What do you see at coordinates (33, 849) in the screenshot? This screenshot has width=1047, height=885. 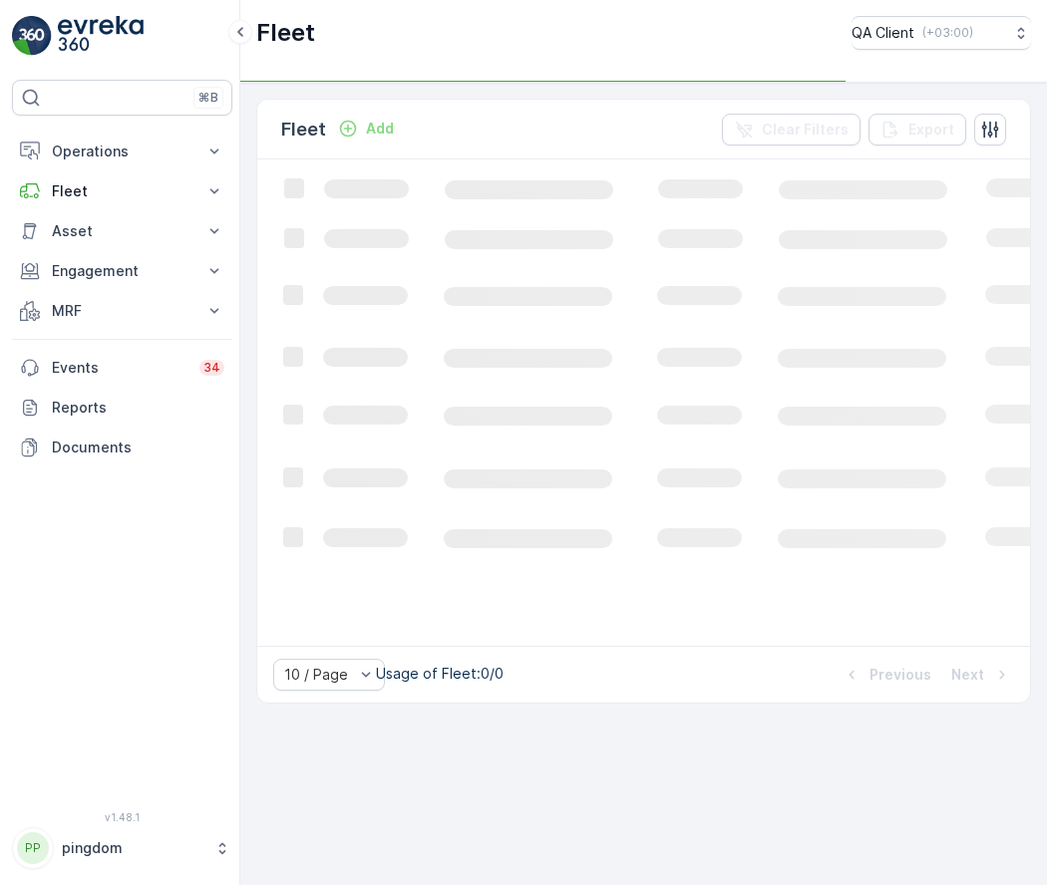 I see `div: PP` at bounding box center [33, 849].